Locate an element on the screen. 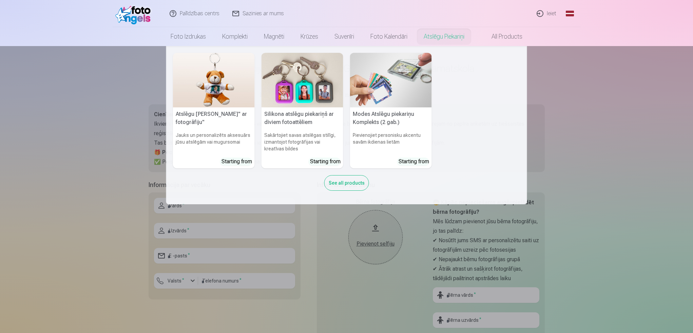 The height and width of the screenshot is (333, 693). a: Komplekti is located at coordinates (235, 37).